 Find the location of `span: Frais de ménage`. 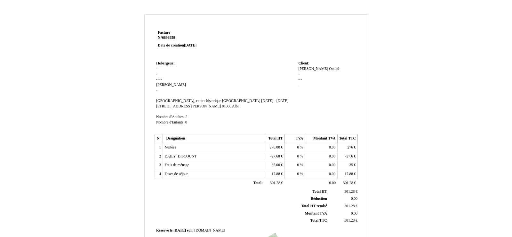

span: Frais de ménage is located at coordinates (177, 165).